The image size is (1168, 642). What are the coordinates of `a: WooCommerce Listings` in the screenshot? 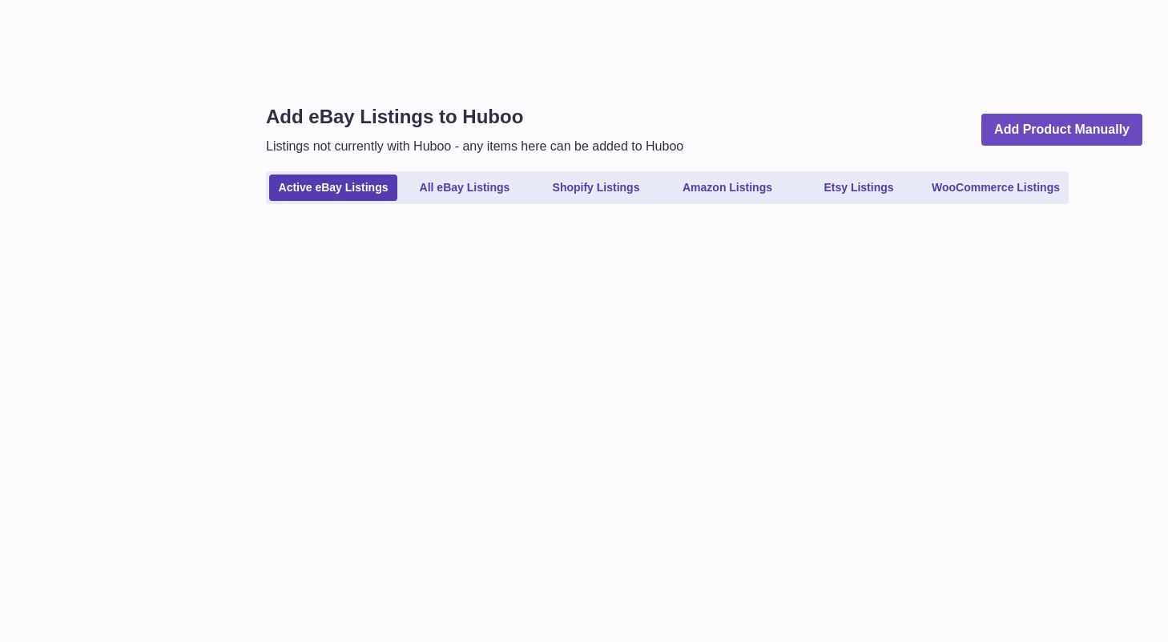 It's located at (995, 187).